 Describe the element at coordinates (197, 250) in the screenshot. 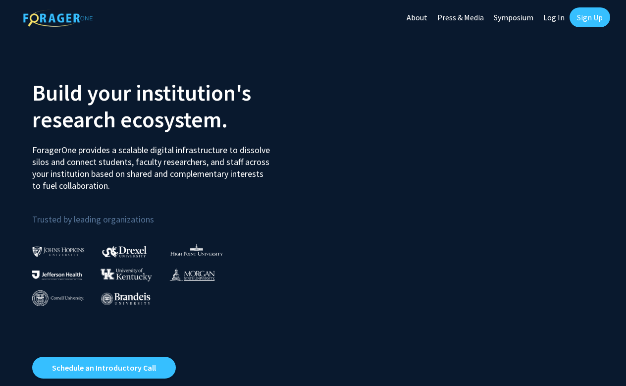

I see `img: High Point University` at that location.